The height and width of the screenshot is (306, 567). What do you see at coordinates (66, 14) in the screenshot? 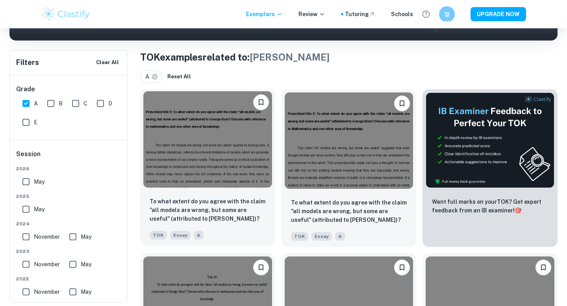
I see `a: Clastify logo` at bounding box center [66, 14].